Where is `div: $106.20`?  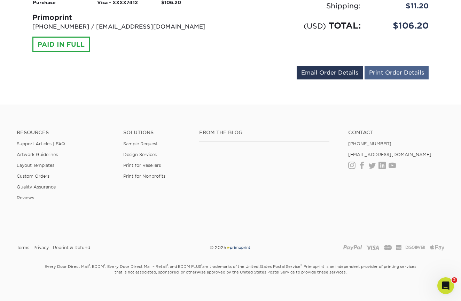
div: $106.20 is located at coordinates (399, 26).